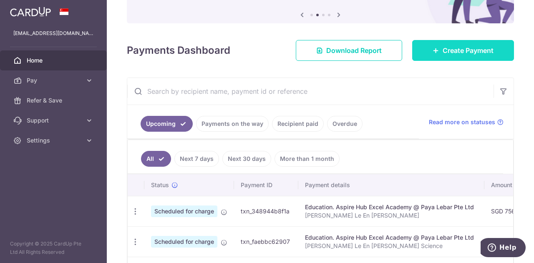 The height and width of the screenshot is (263, 534). I want to click on span: Refer & Save, so click(54, 100).